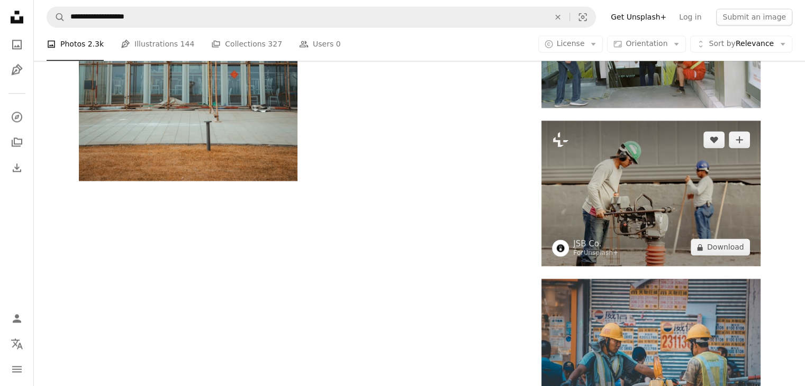 This screenshot has height=386, width=805. What do you see at coordinates (601, 253) in the screenshot?
I see `a: Unsplash+` at bounding box center [601, 253].